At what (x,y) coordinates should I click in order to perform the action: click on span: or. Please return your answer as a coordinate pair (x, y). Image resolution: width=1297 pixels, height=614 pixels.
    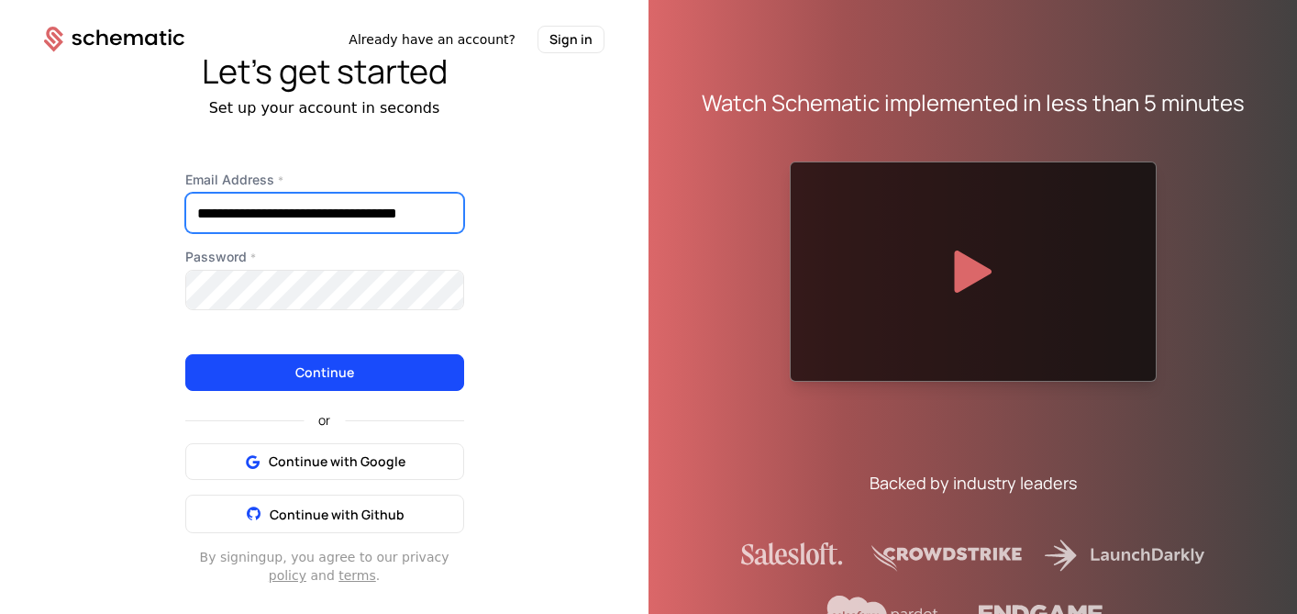
    Looking at the image, I should click on (324, 420).